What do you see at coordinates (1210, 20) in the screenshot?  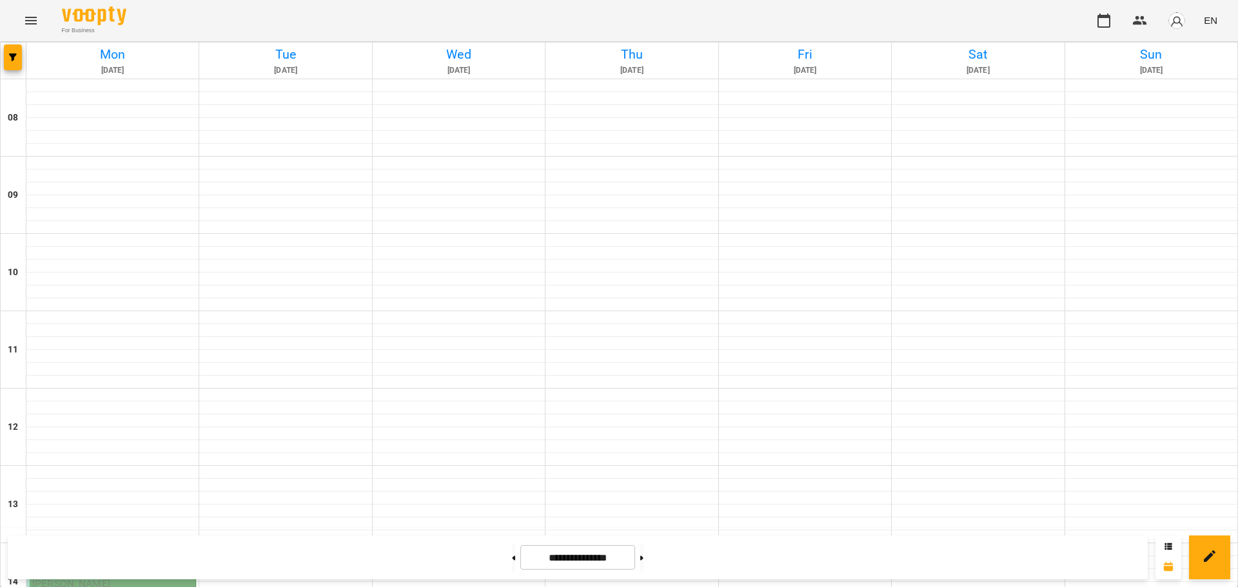 I see `span: EN` at bounding box center [1210, 20].